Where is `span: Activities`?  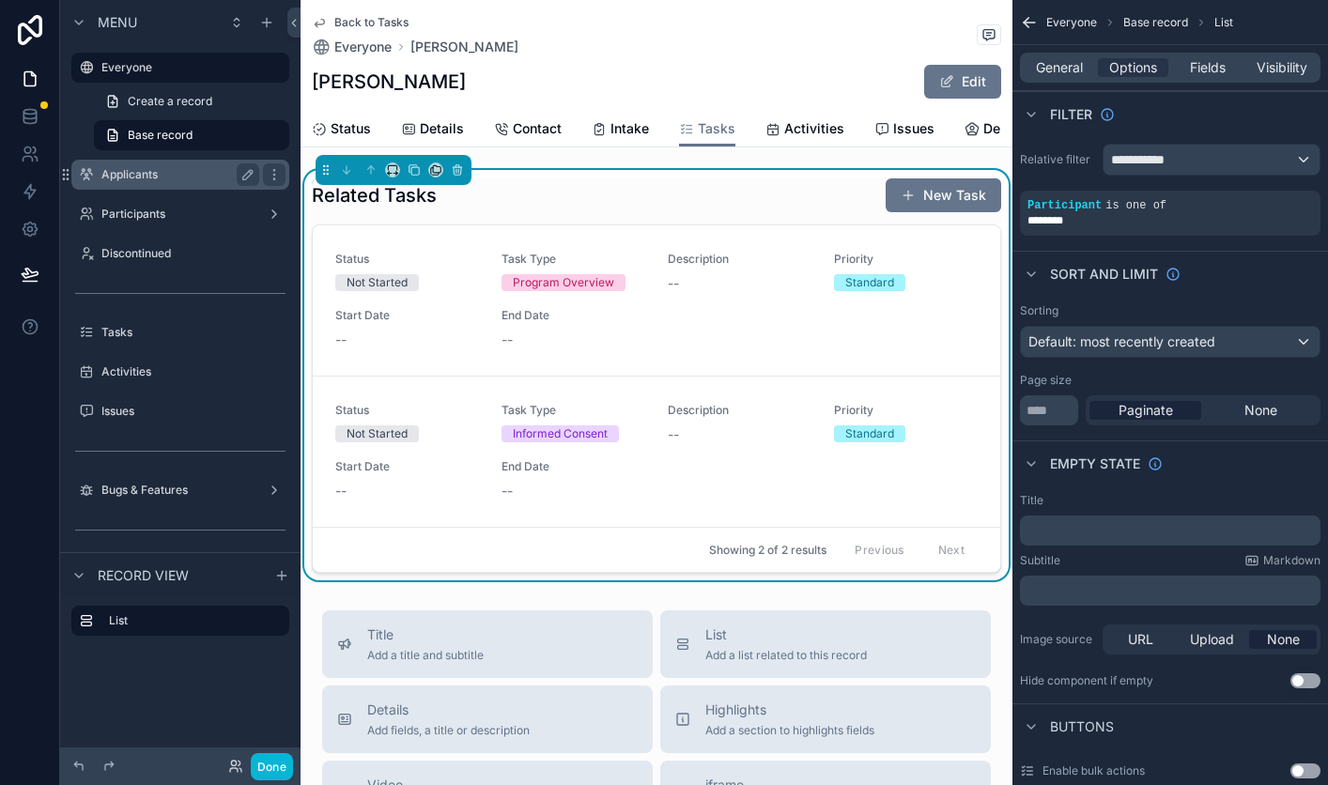 span: Activities is located at coordinates (814, 129).